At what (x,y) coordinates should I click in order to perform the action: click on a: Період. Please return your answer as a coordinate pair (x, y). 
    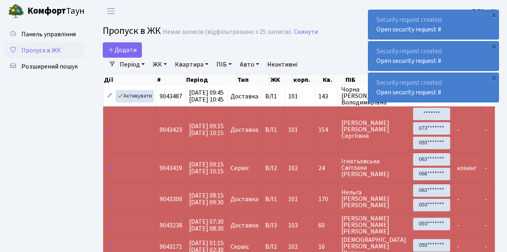
    Looking at the image, I should click on (132, 65).